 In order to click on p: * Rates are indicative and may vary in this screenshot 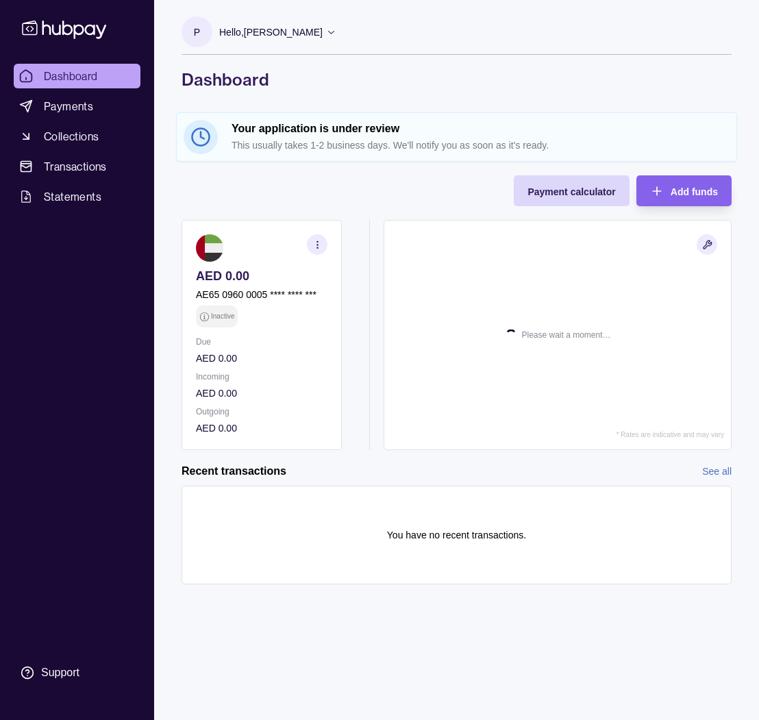, I will do `click(670, 434)`.